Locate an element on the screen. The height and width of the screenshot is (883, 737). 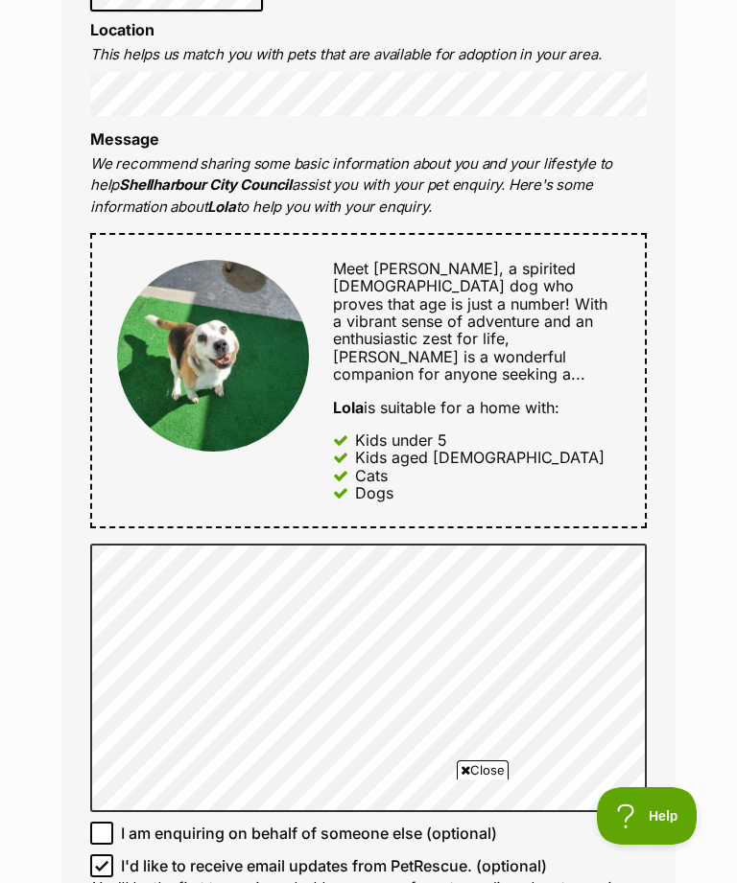
div: Cats is located at coordinates (371, 476).